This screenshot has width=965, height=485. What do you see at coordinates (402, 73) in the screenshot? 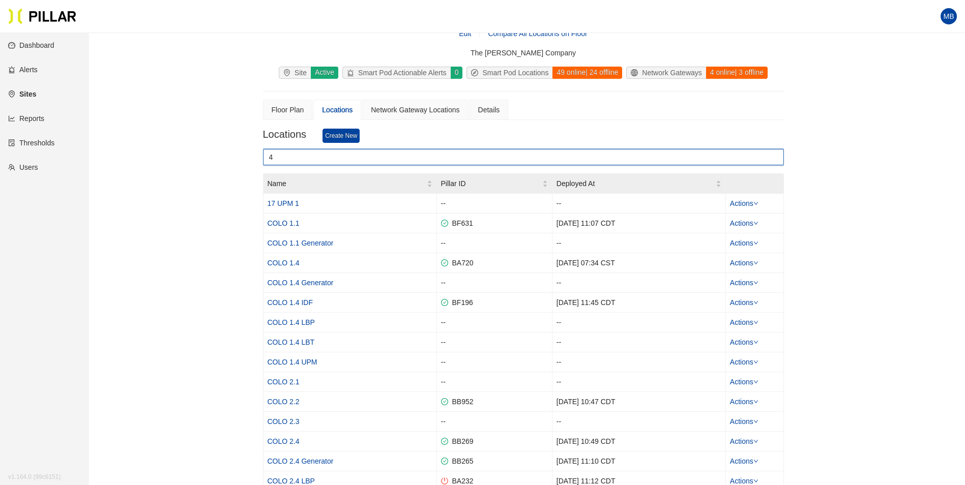
I see `a: alertSmart Pod Actionable Alerts0` at bounding box center [402, 73].